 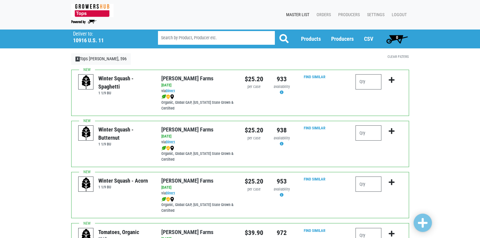 I want to click on img: 279edf242af8f9d49a69d9d2afa010fb.png, so click(x=92, y=10).